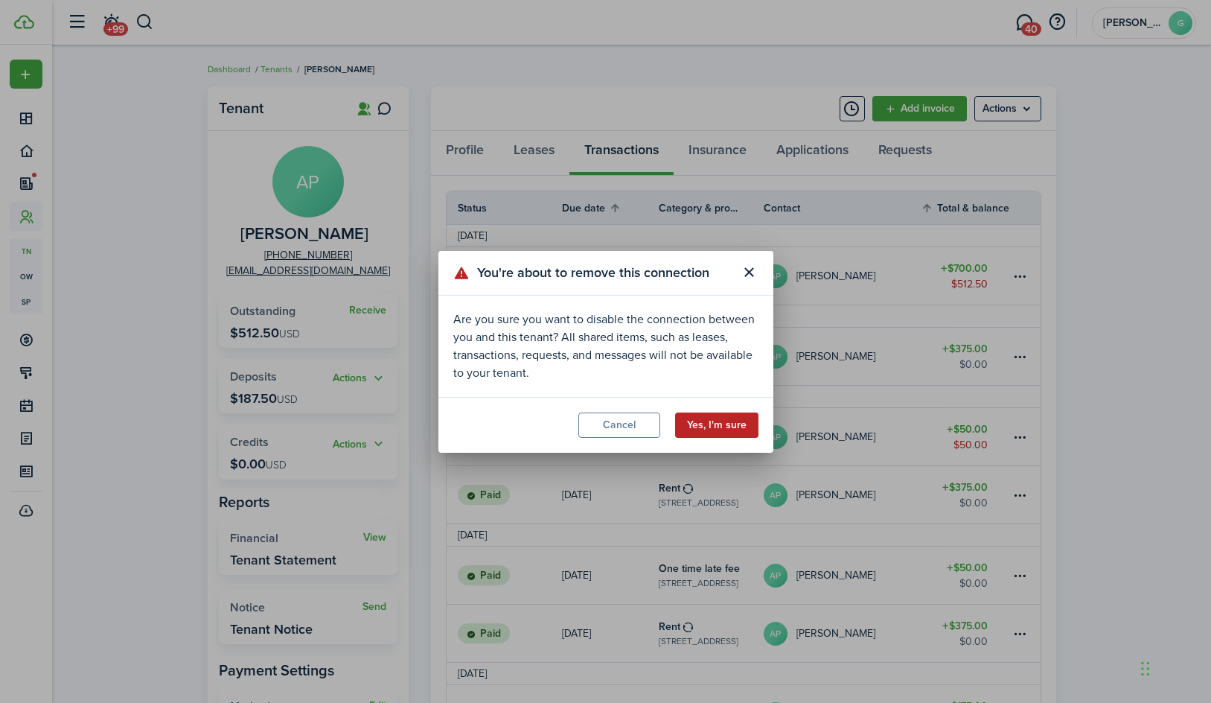 Image resolution: width=1211 pixels, height=703 pixels. What do you see at coordinates (619, 425) in the screenshot?
I see `button: Cancel` at bounding box center [619, 425].